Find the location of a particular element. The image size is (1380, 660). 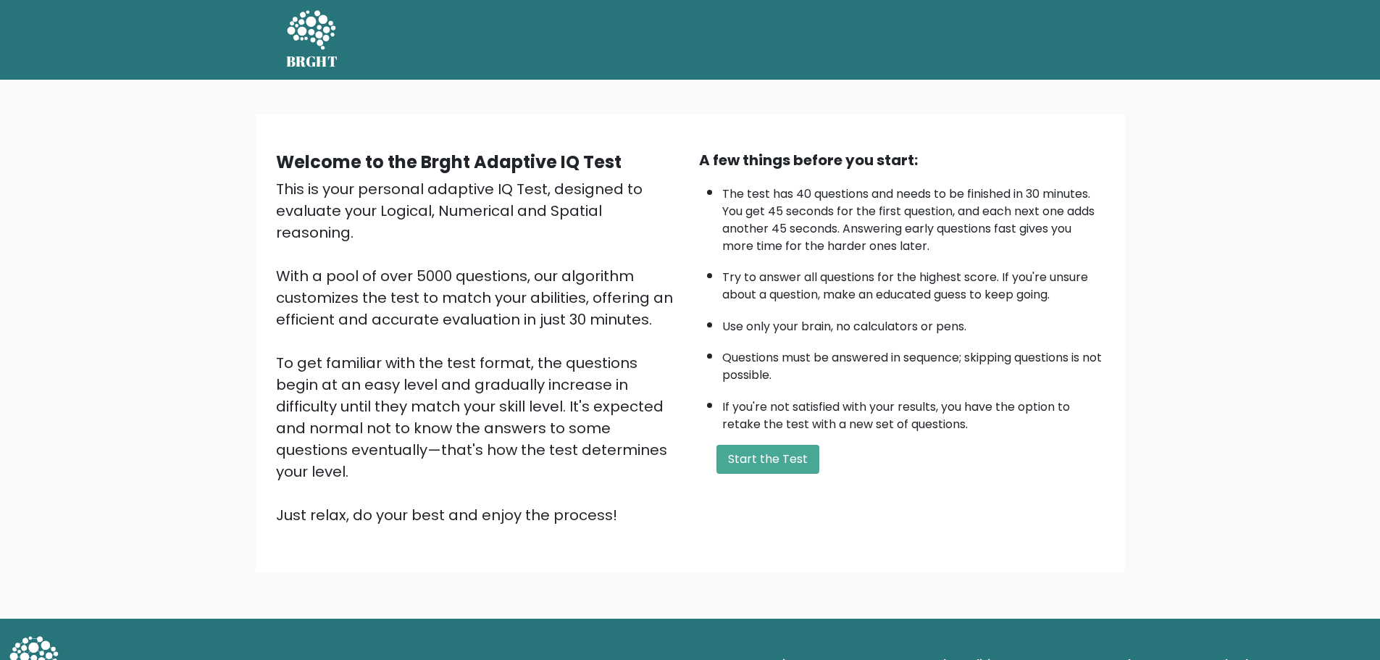

h5: BRGHT is located at coordinates (312, 62).